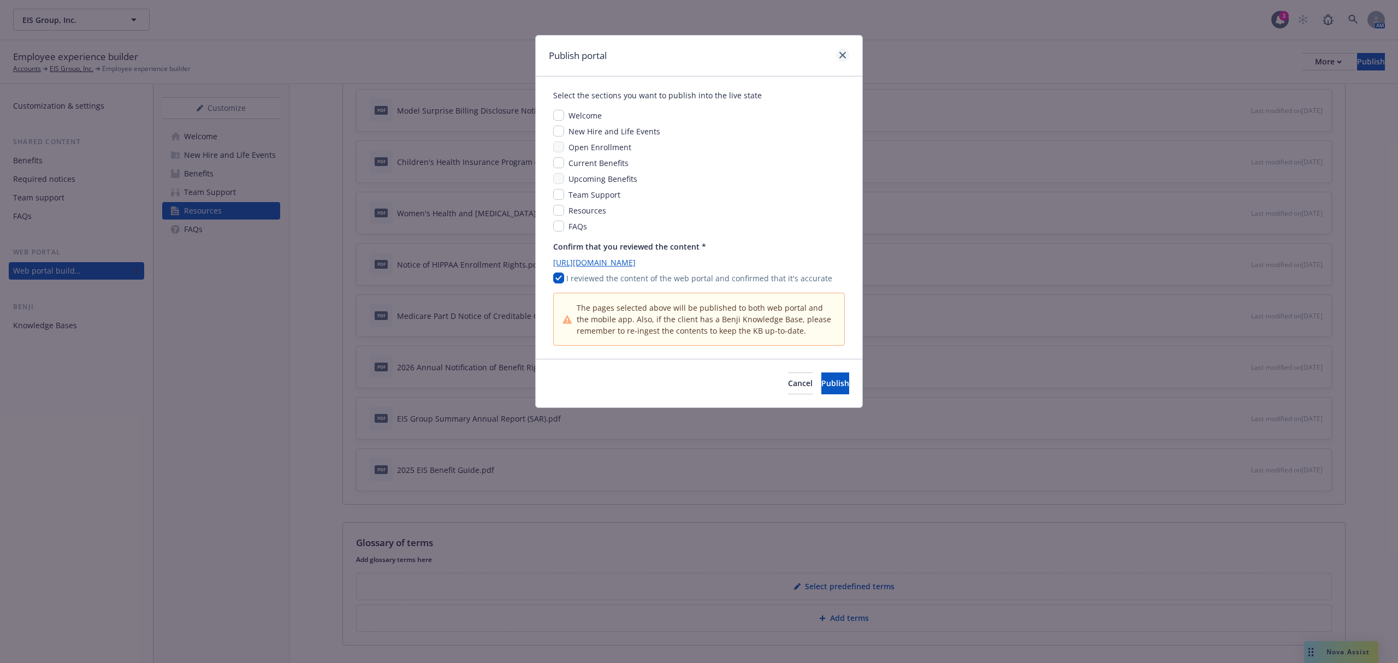  I want to click on span: Current Benefits, so click(599, 163).